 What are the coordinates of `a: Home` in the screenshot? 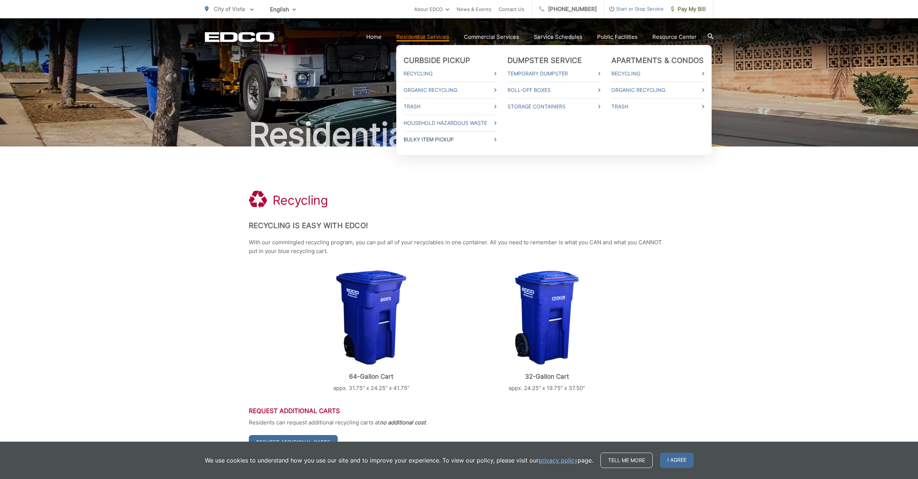 It's located at (374, 37).